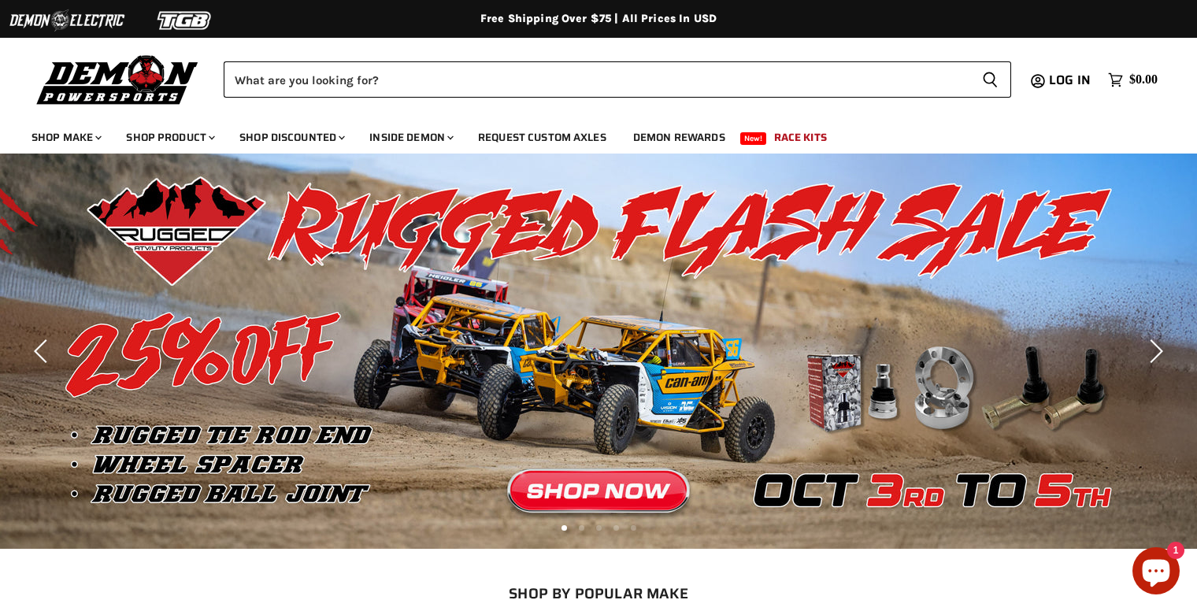 The width and height of the screenshot is (1197, 611). Describe the element at coordinates (291, 137) in the screenshot. I see `a: Shop Discounted` at that location.